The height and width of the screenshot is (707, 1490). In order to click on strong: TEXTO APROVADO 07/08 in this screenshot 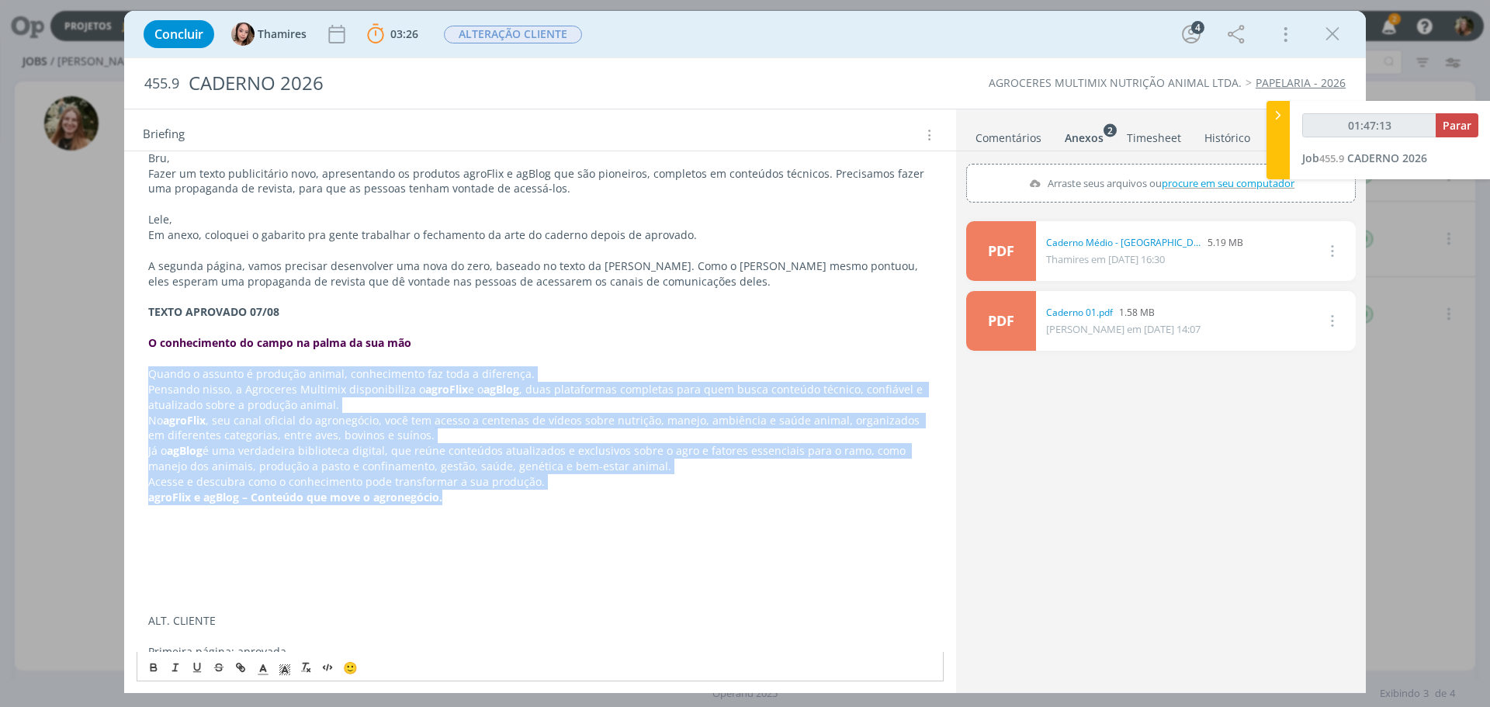, I will do `click(213, 311)`.